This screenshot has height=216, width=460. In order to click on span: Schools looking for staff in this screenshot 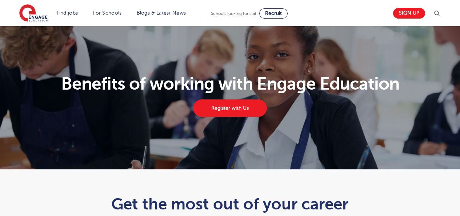, I will do `click(234, 13)`.